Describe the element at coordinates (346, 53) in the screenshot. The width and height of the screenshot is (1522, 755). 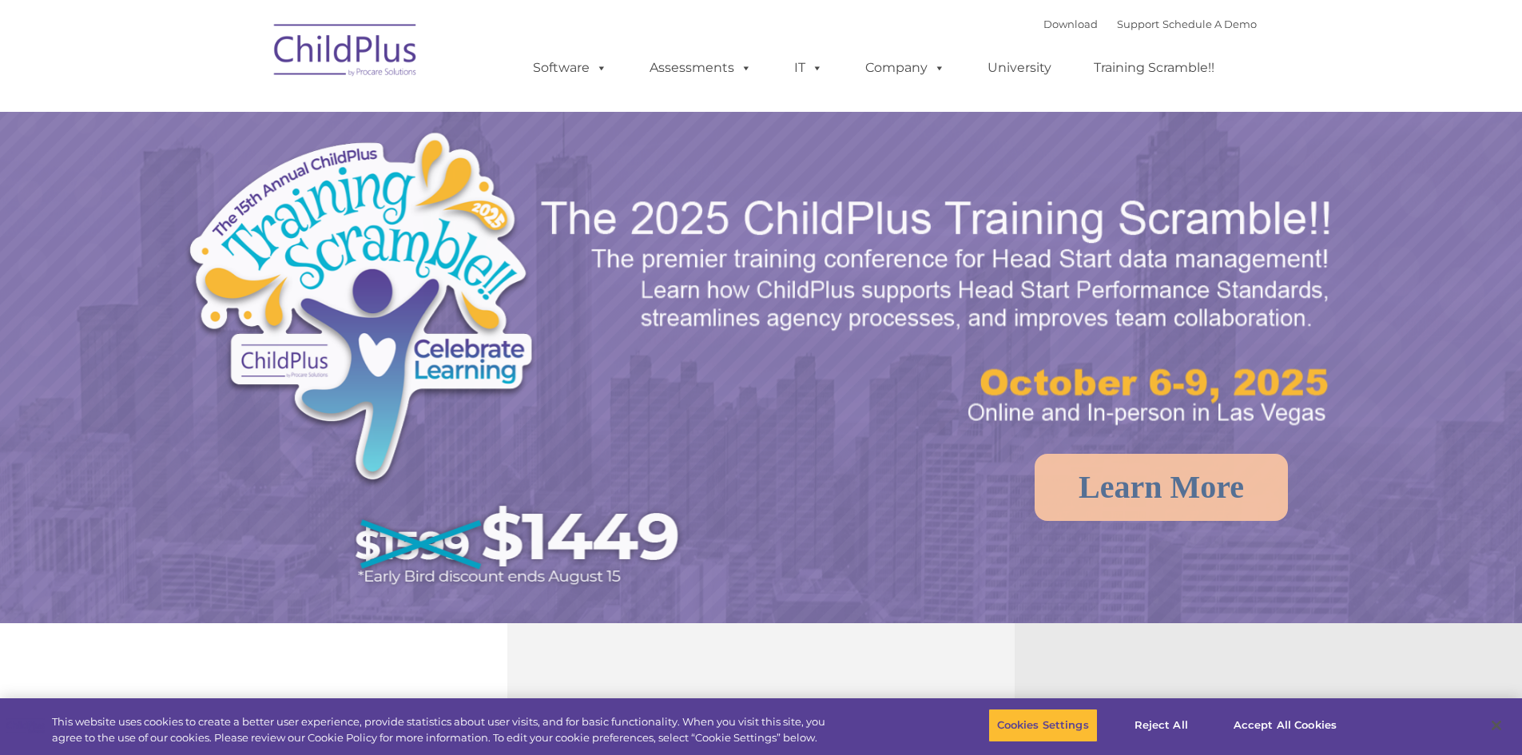
I see `img: ChildPlus by Procare Solutions` at that location.